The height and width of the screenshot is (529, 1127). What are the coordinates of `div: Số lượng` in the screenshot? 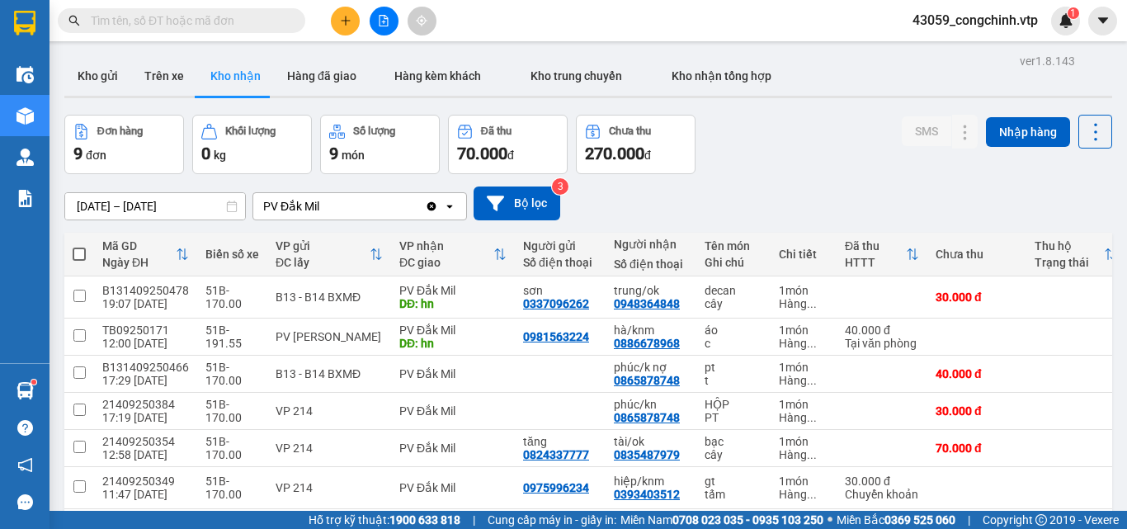 It's located at (374, 131).